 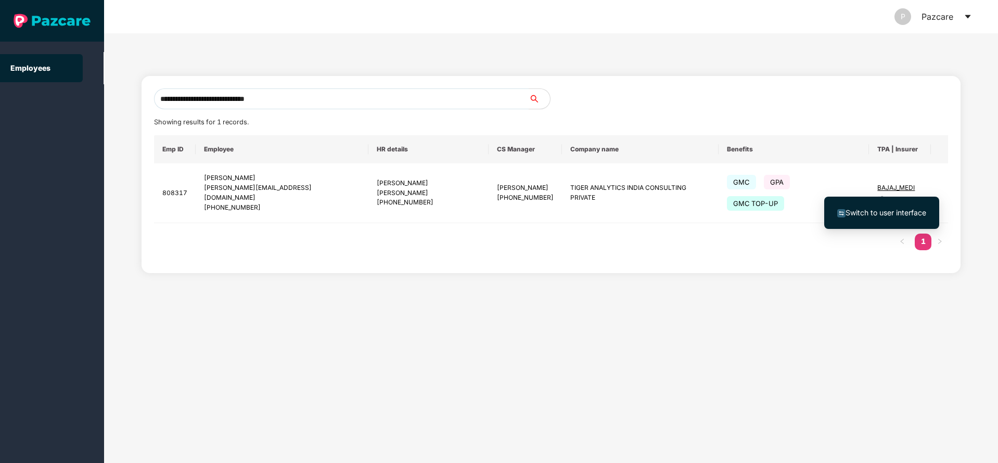 What do you see at coordinates (842, 213) in the screenshot?
I see `img: svg+xml;base64,PHN2ZyB4bWxucz0iaHR0cDovL3d3dy53My5vcmcvMjAwMC9zdmciIHdpZHRoPSIxNiIgaGVpZ2h0PSIxNi...` at bounding box center [842, 213].